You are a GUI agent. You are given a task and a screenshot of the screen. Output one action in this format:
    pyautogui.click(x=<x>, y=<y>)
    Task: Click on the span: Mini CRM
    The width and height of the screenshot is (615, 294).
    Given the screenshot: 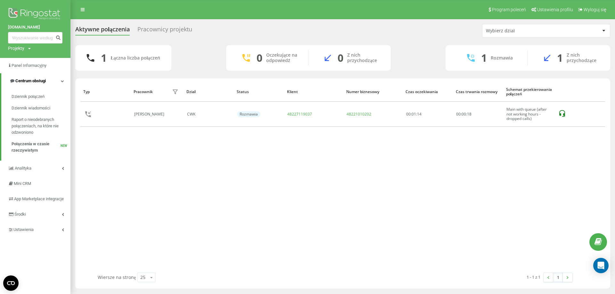 What is the action you would take?
    pyautogui.click(x=22, y=183)
    